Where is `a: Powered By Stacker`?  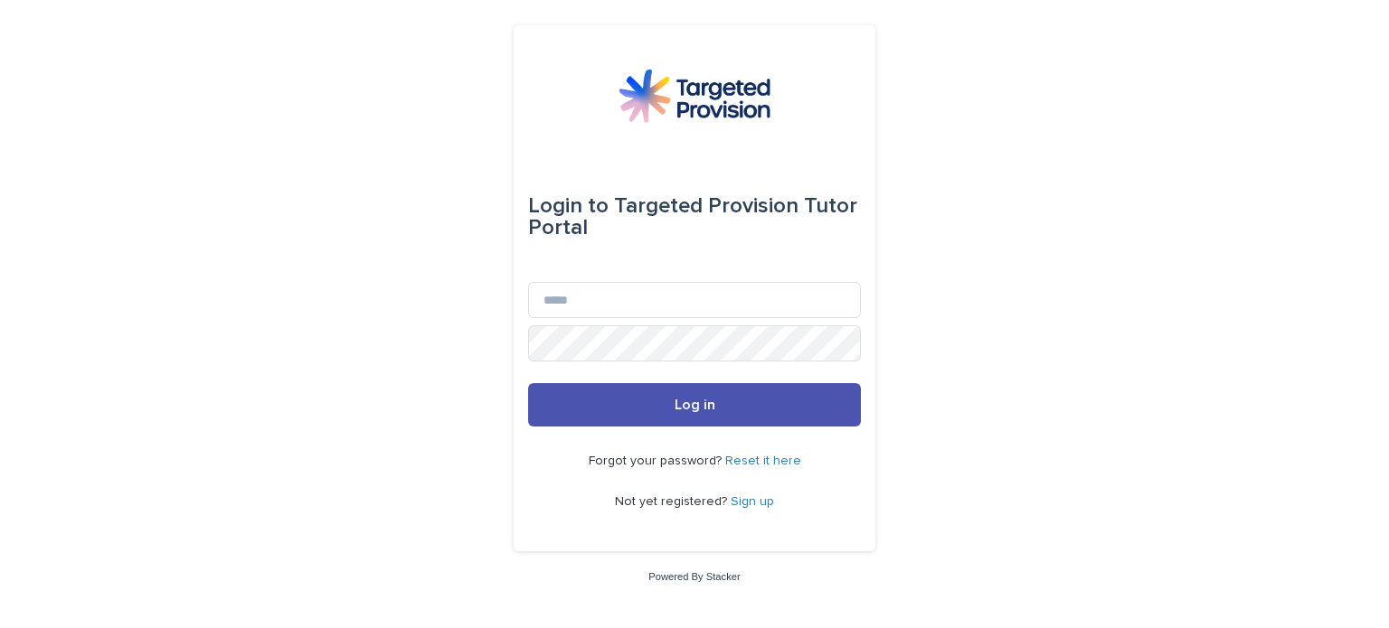 a: Powered By Stacker is located at coordinates (693, 577).